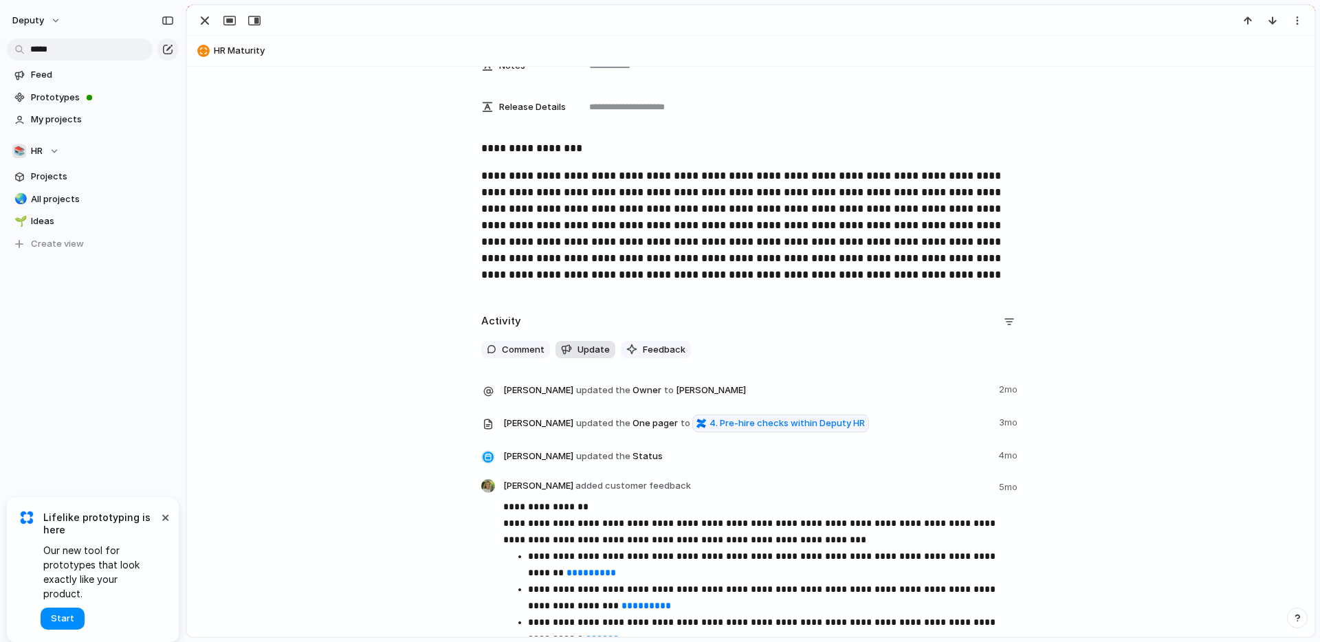 The image size is (1320, 642). I want to click on span: Owner, so click(747, 390).